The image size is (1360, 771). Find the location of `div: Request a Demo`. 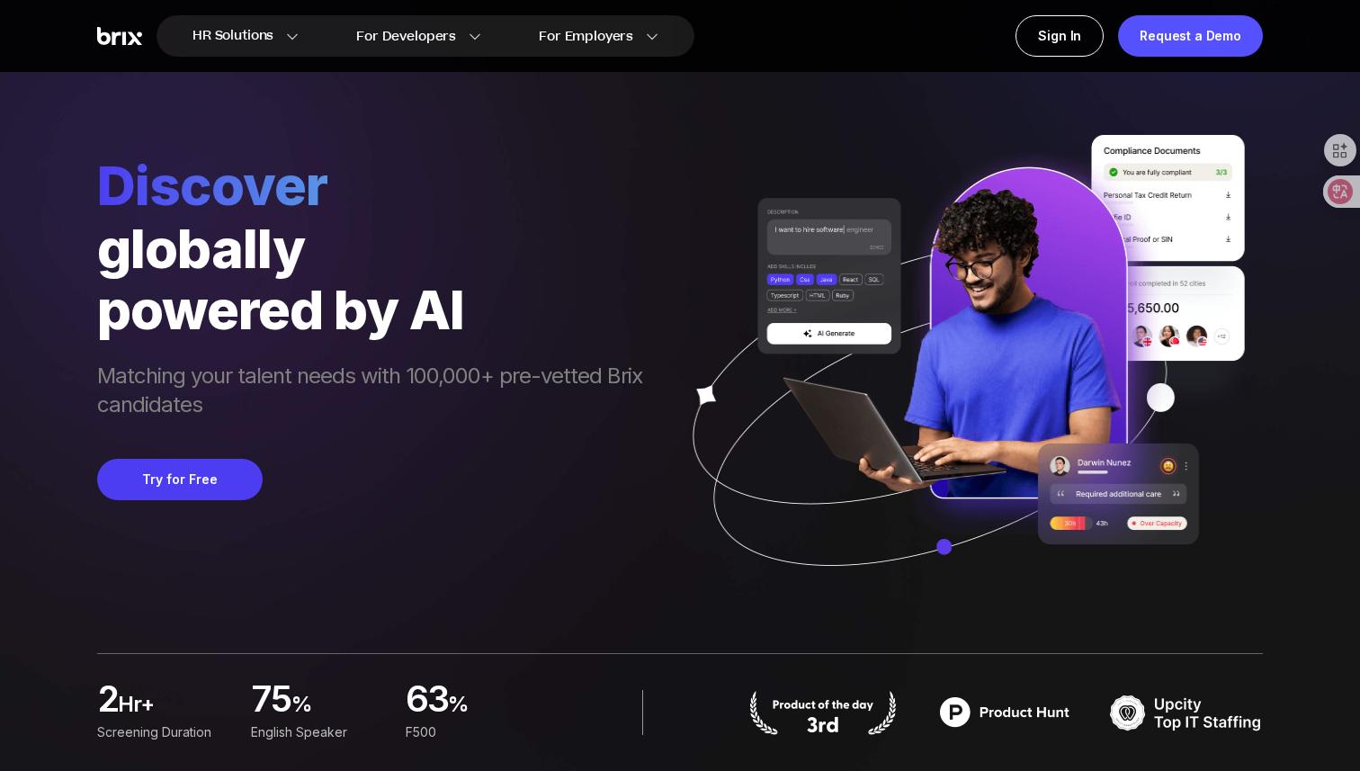

div: Request a Demo is located at coordinates (1190, 36).